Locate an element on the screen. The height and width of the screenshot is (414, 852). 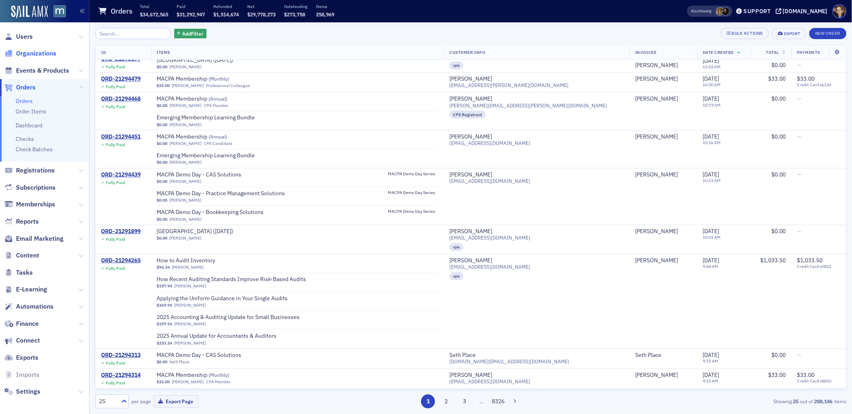
span: Laura Swann is located at coordinates (720, 11).